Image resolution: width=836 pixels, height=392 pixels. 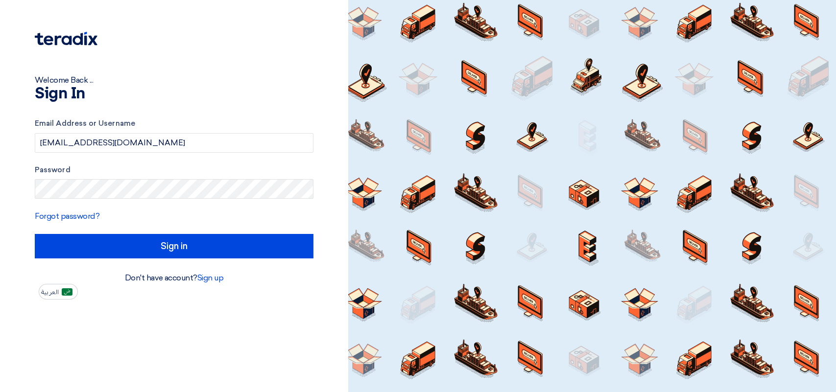 I want to click on span: العربية, so click(x=50, y=292).